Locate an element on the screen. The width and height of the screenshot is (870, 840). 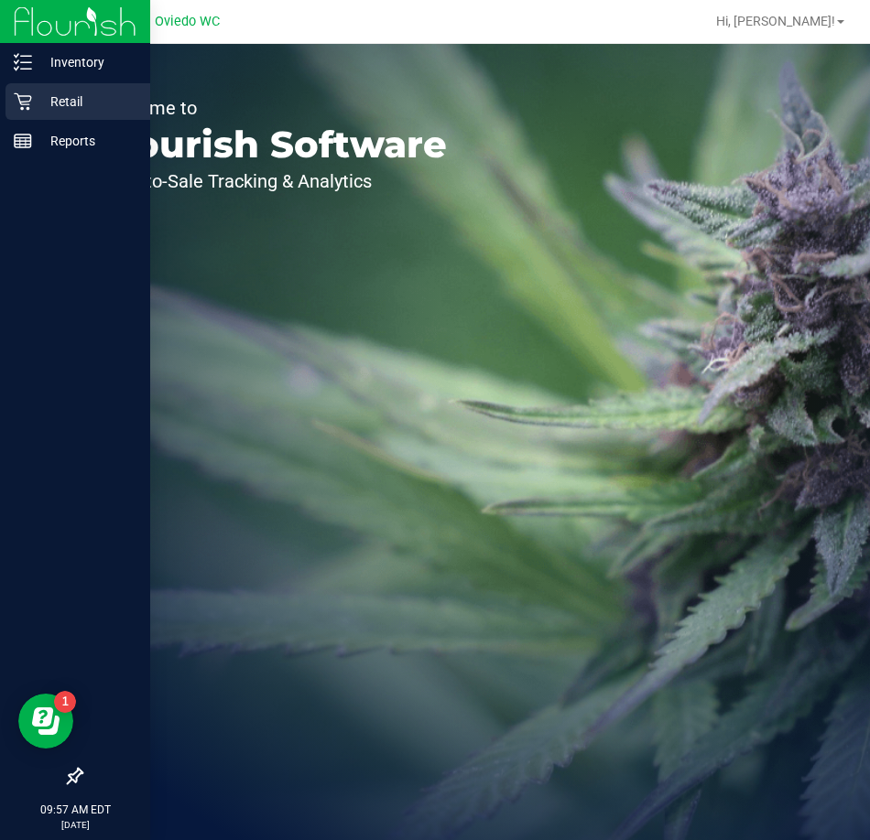
p: Seed-to-Sale Tracking & Analytics is located at coordinates (273, 181).